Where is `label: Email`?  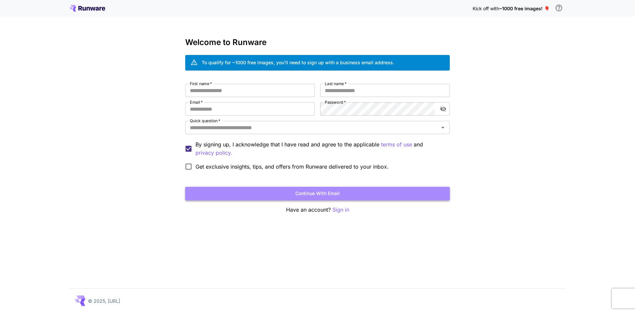
label: Email is located at coordinates (196, 102).